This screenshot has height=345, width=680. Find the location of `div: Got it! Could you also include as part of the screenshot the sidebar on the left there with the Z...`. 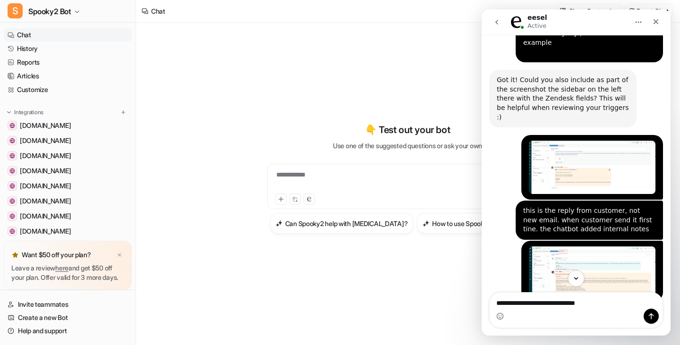

div: Got it! Could you also include as part of the screenshot the sidebar on the left there with the Z... is located at coordinates (81, 89).